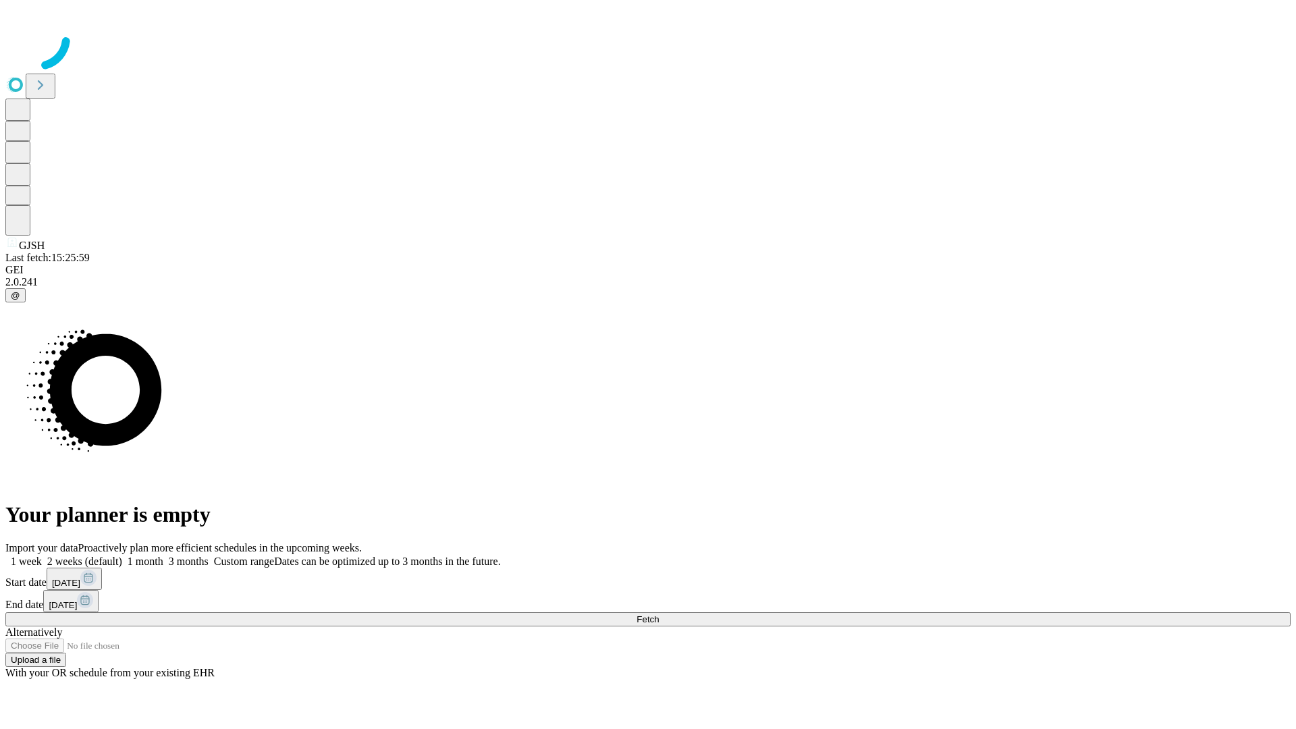 This screenshot has width=1296, height=729. I want to click on span: Fetch, so click(647, 619).